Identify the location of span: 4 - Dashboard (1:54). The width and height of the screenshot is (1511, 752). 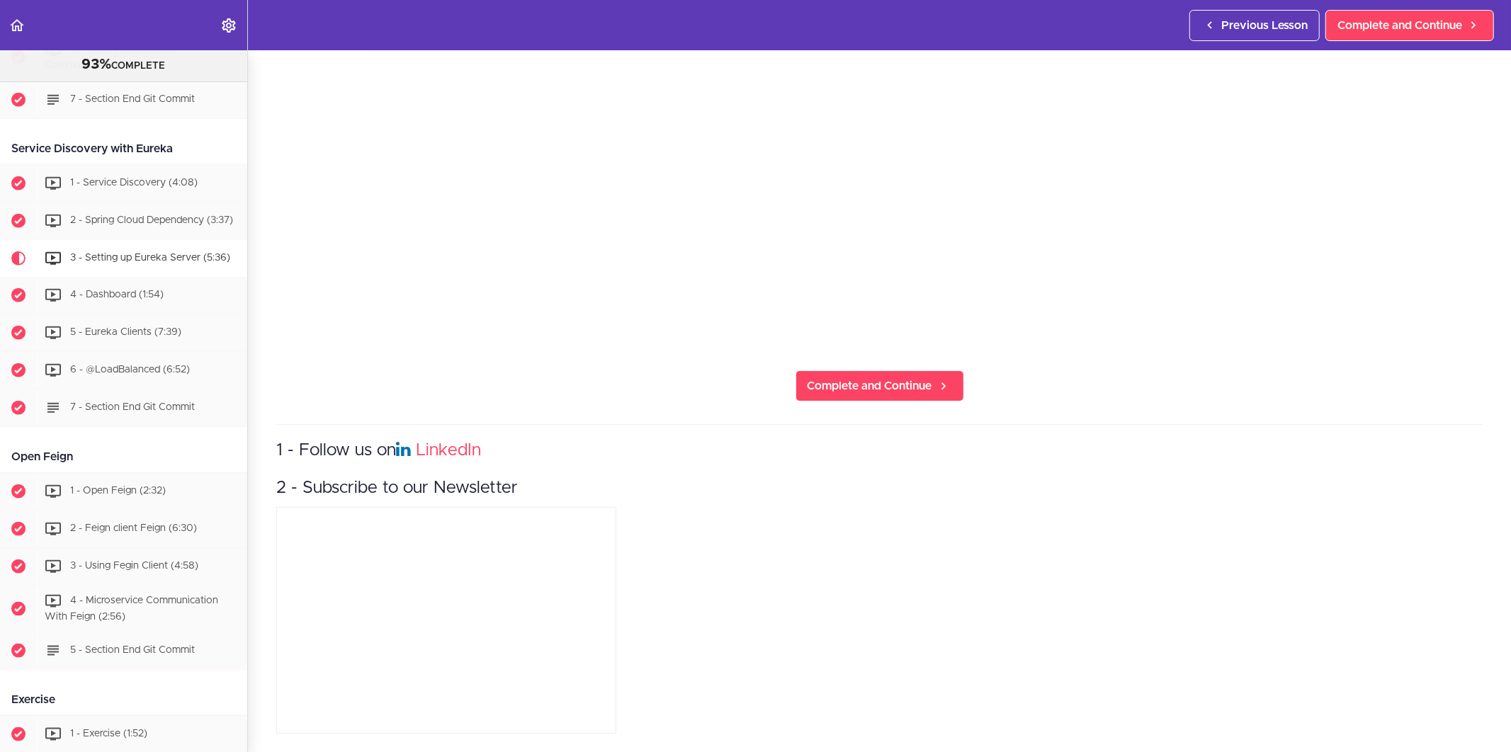
(117, 295).